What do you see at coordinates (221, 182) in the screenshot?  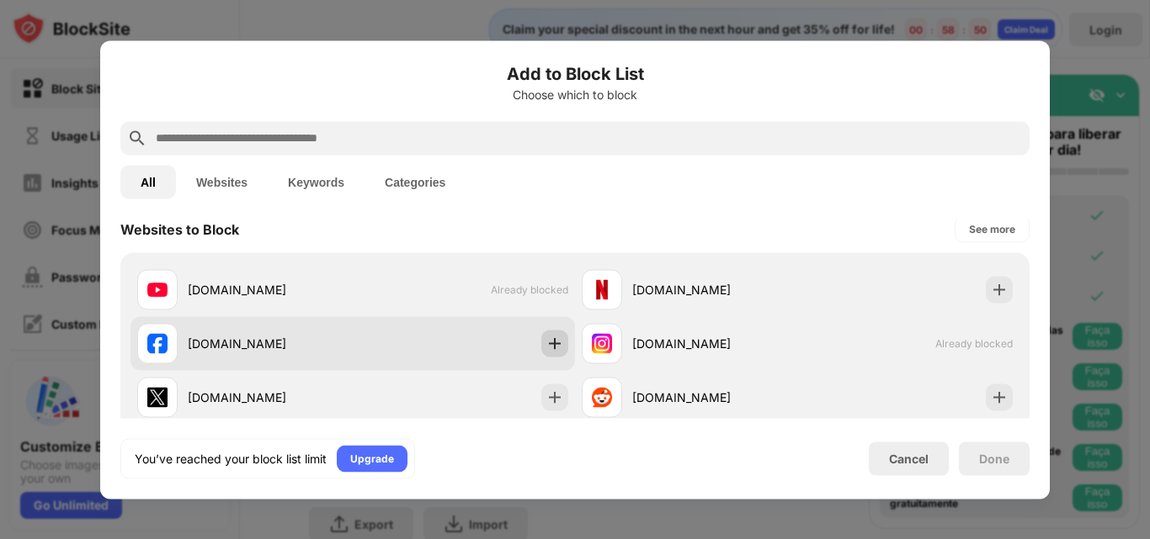 I see `button: Websites` at bounding box center [221, 182].